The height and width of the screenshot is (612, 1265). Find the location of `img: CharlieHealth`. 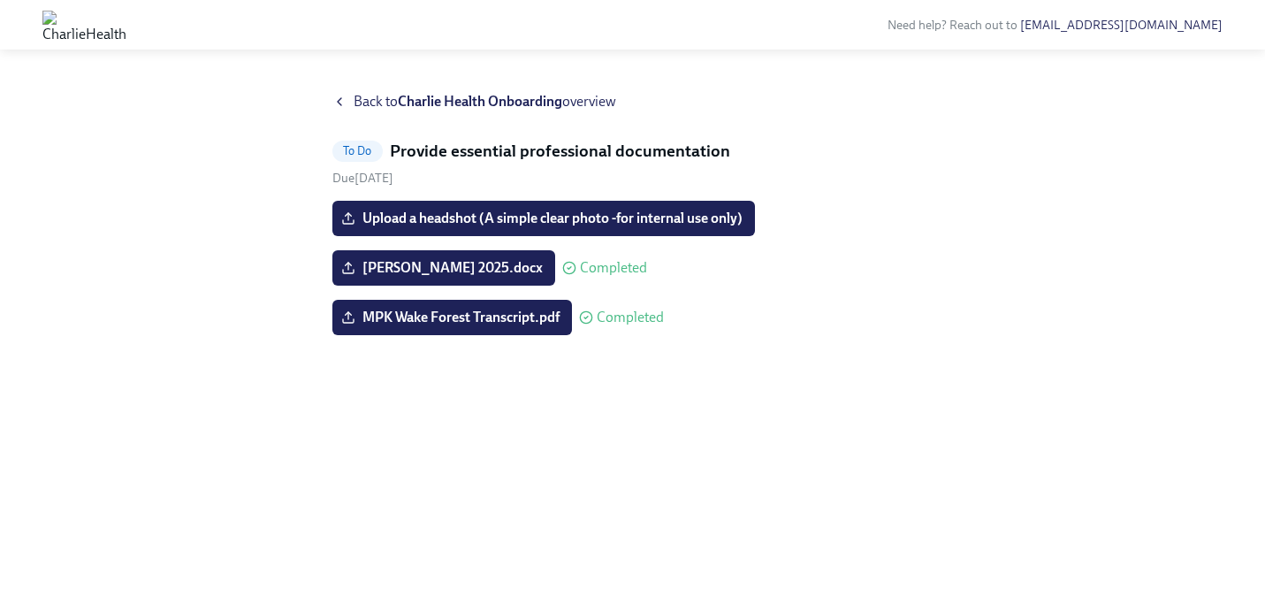

img: CharlieHealth is located at coordinates (84, 25).